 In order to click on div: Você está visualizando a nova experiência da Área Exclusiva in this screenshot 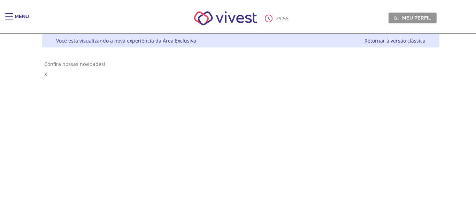, I will do `click(126, 40)`.